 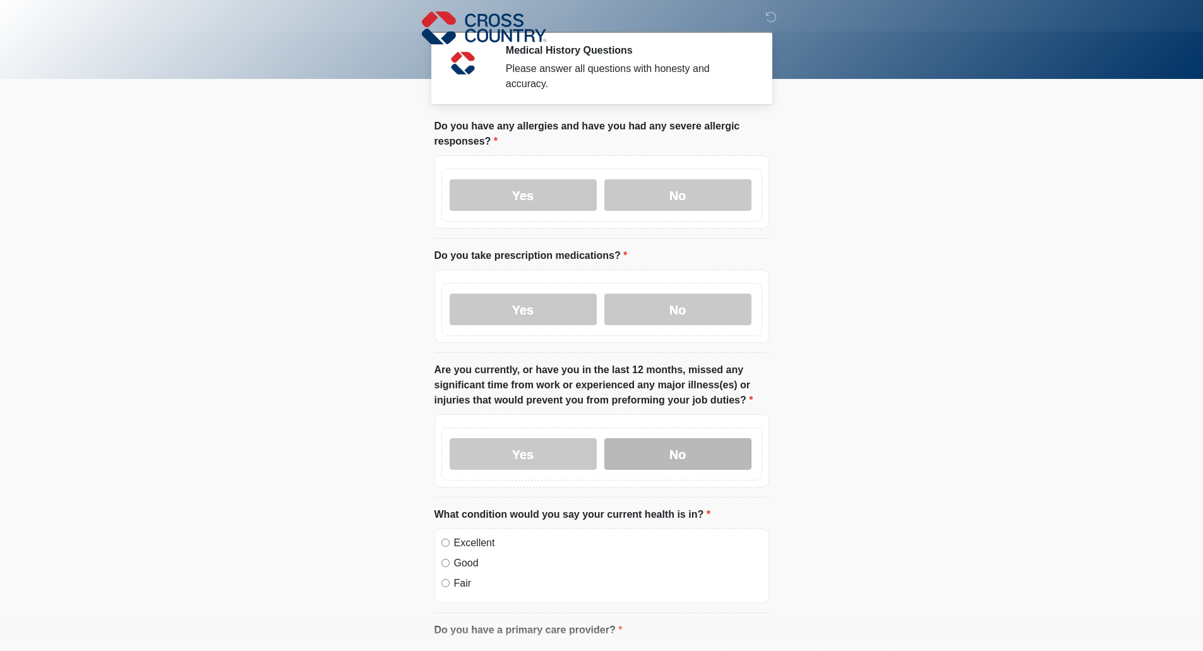 What do you see at coordinates (608, 543) in the screenshot?
I see `label: Excellent` at bounding box center [608, 543].